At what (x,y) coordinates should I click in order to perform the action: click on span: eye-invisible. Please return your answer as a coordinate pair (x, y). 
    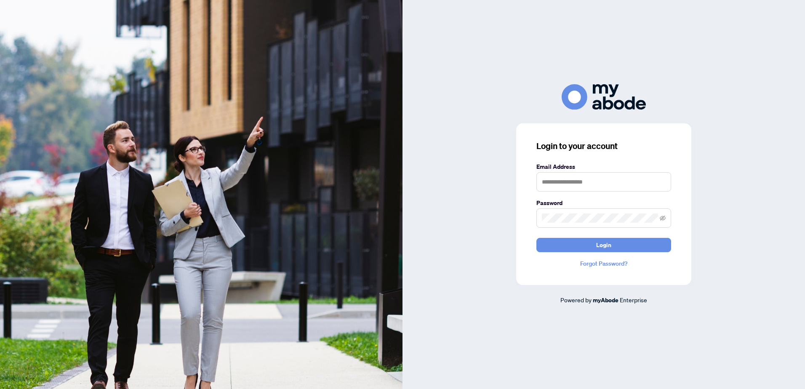
    Looking at the image, I should click on (663, 218).